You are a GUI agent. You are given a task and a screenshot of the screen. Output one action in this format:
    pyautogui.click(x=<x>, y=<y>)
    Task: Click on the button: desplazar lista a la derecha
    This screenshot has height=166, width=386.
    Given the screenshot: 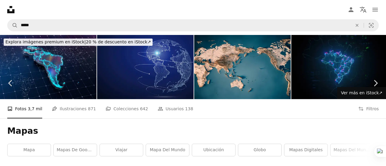 What is the action you would take?
    pyautogui.click(x=376, y=150)
    